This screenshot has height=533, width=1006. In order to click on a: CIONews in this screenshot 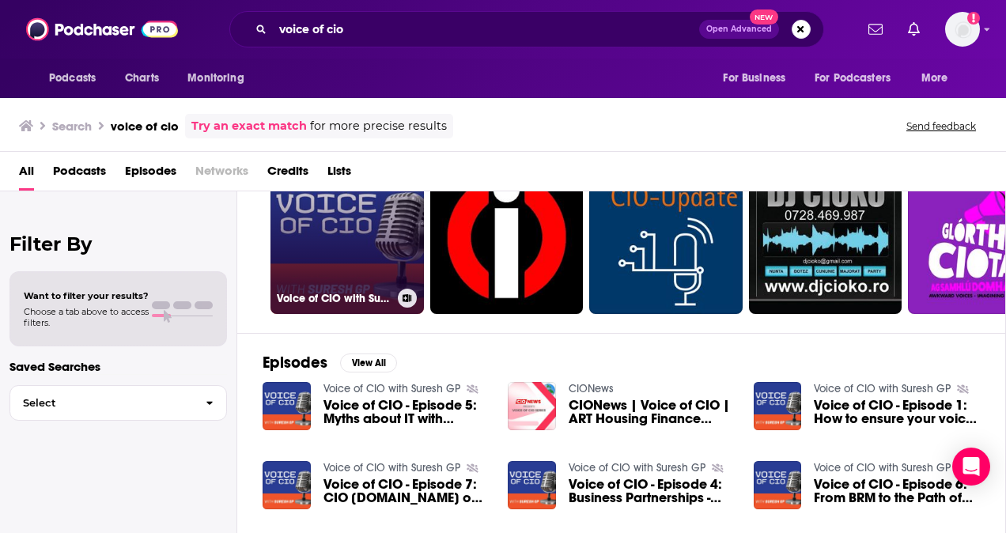, I will do `click(591, 388)`.